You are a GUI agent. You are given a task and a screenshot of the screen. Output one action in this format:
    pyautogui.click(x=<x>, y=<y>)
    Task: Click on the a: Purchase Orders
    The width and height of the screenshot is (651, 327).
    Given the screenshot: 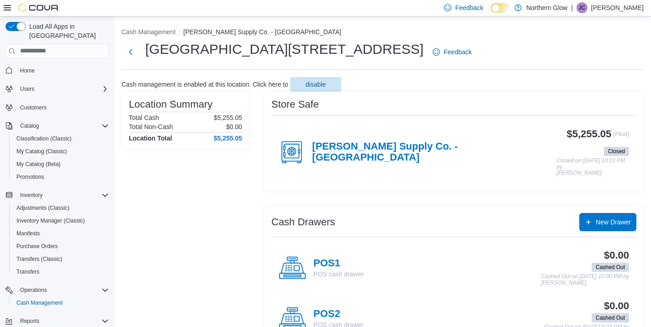 What is the action you would take?
    pyautogui.click(x=37, y=247)
    